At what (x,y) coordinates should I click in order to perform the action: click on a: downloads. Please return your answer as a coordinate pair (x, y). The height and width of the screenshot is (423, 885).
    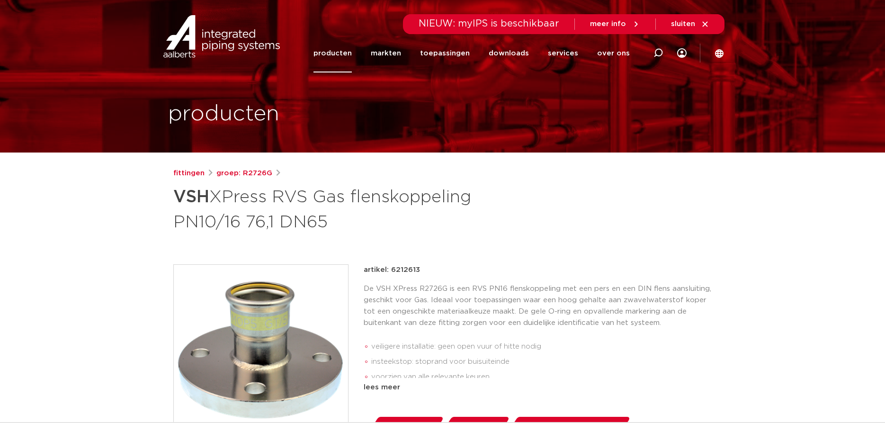
    Looking at the image, I should click on (509, 53).